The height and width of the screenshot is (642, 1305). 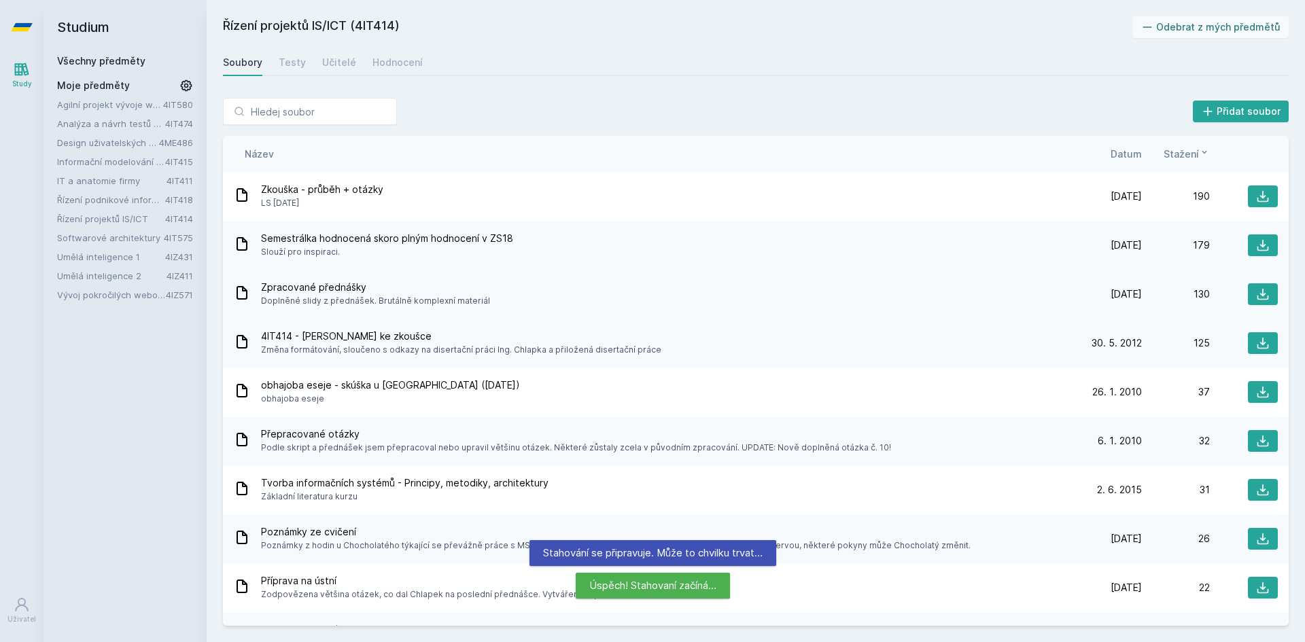 I want to click on a: 4IT474, so click(x=179, y=124).